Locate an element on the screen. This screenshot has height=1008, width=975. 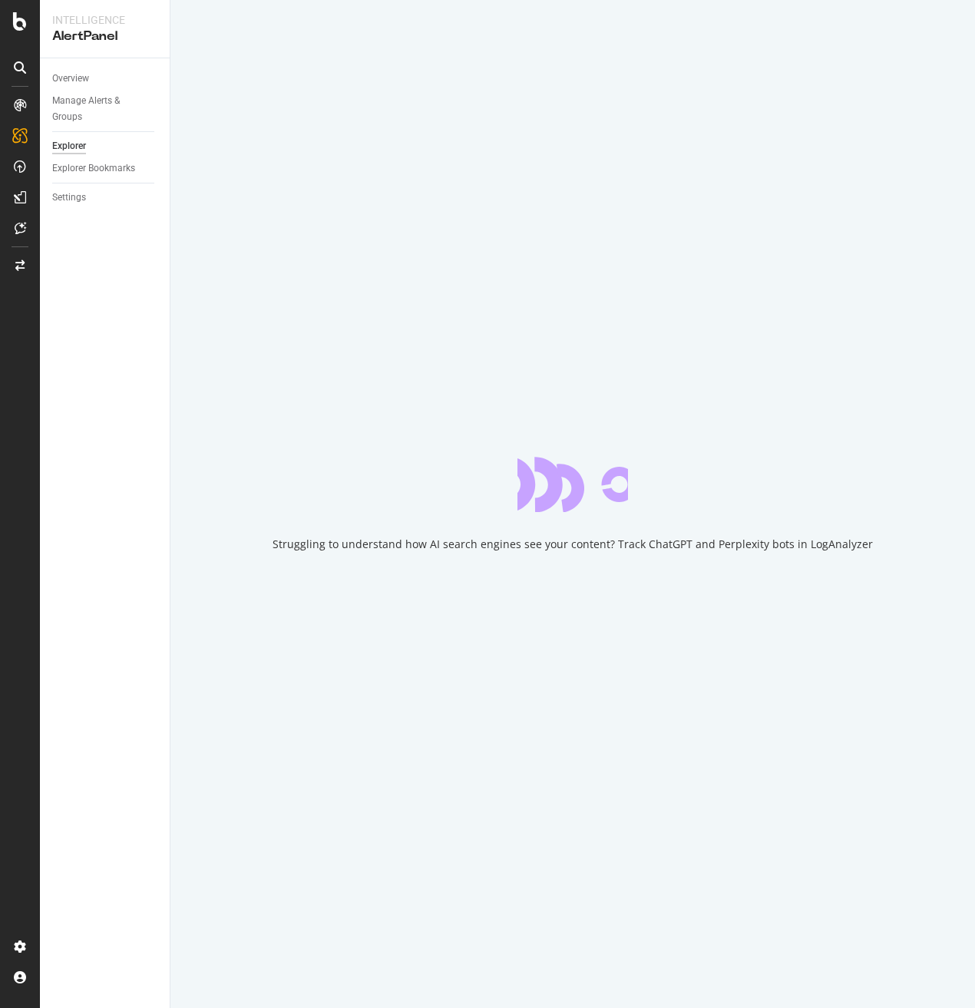
a: Explorer Bookmarks is located at coordinates (105, 168).